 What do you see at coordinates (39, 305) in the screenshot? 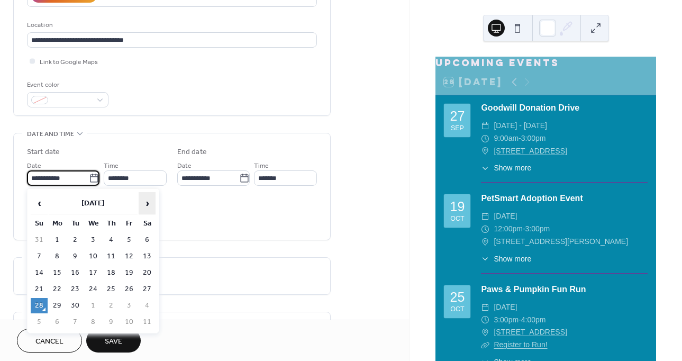
I see `td: 28` at bounding box center [39, 305].